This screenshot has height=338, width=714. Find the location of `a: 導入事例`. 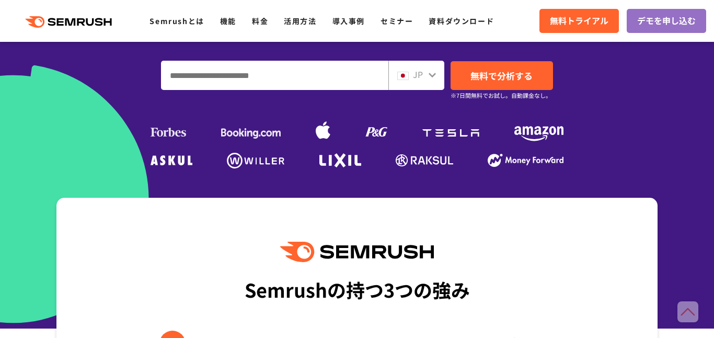

a: 導入事例 is located at coordinates (349, 21).